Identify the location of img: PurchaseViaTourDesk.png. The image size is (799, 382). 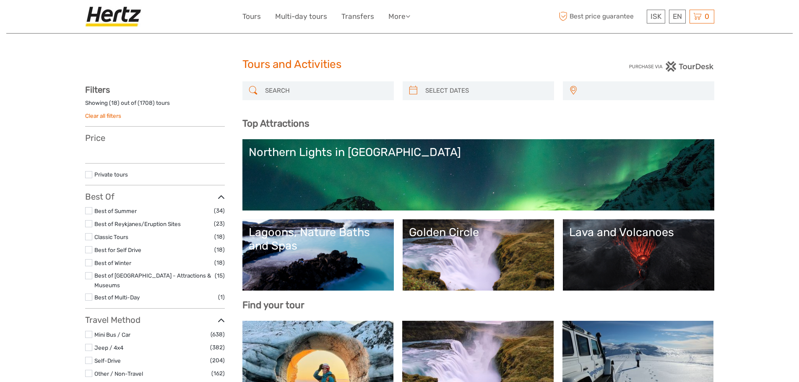
(671, 66).